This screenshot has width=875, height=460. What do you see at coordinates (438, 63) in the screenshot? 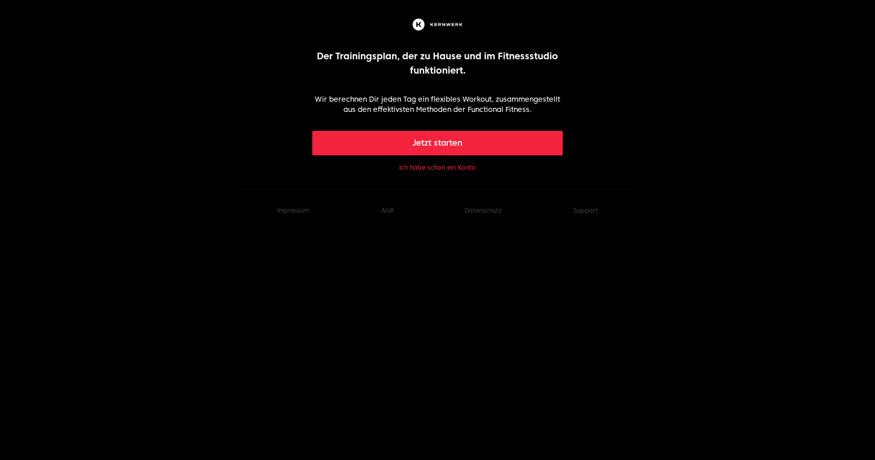
I see `p: Der Trainingsplan, der zu Hause und im Fitnessstudio funktioniert.` at bounding box center [438, 63].